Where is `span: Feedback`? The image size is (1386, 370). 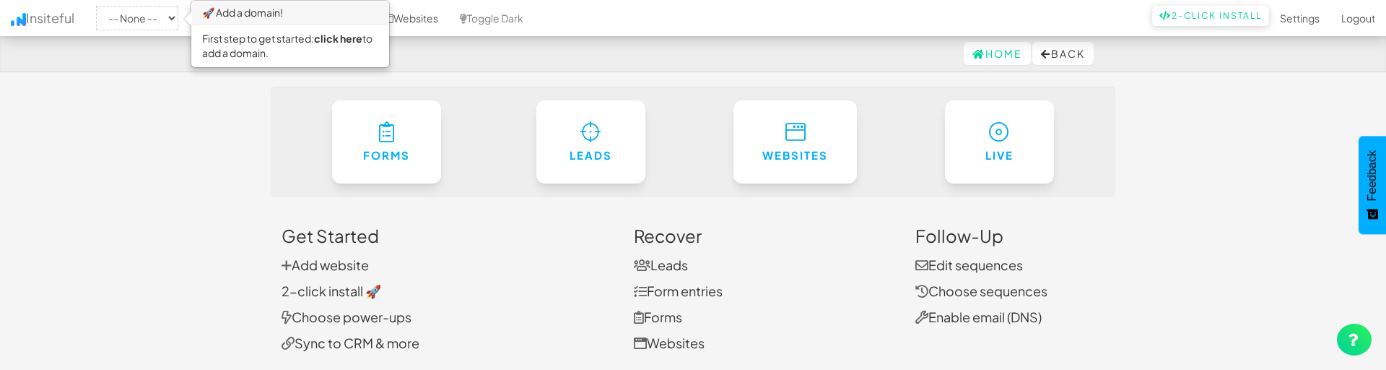 span: Feedback is located at coordinates (1372, 175).